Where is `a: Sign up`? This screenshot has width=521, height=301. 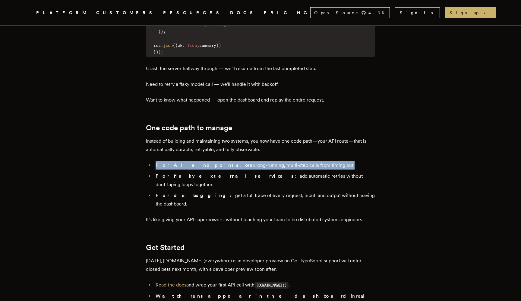 a: Sign up is located at coordinates (471, 13).